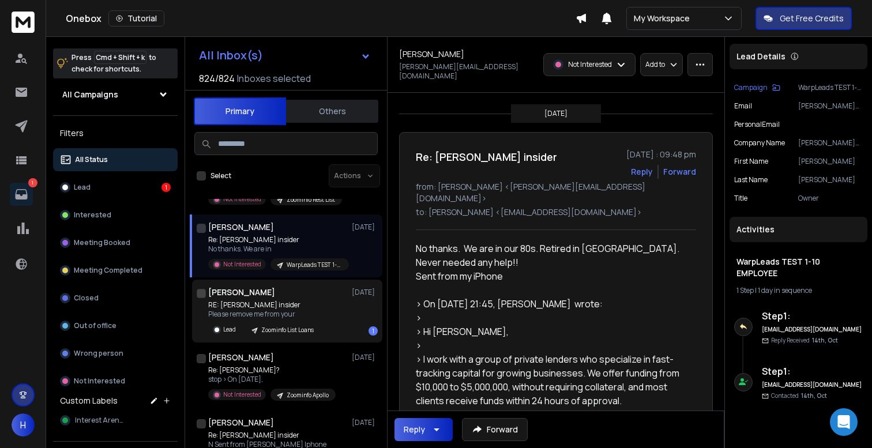 The height and width of the screenshot is (448, 872). What do you see at coordinates (115, 354) in the screenshot?
I see `button: Wrong person` at bounding box center [115, 354].